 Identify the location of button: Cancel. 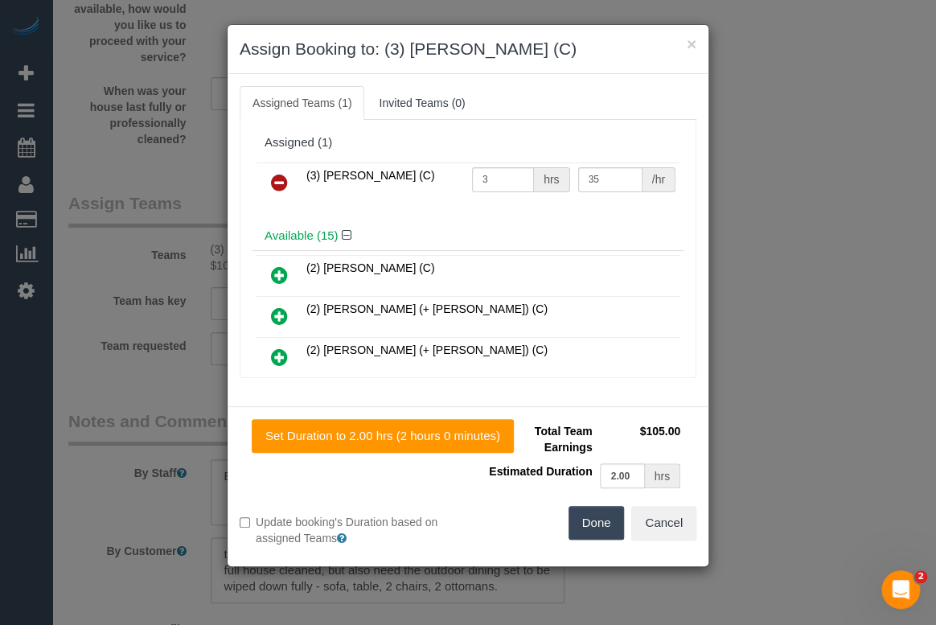
(664, 523).